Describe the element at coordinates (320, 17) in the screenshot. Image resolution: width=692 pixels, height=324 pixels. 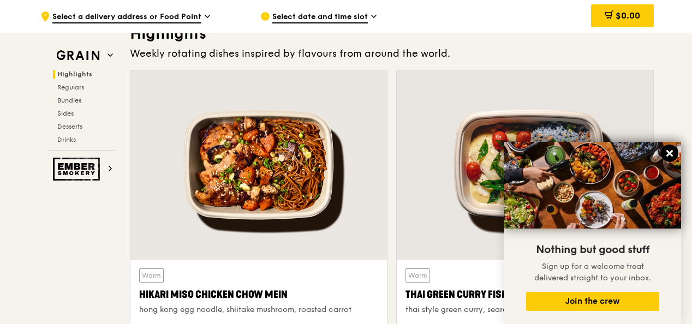
I see `span: Select date and time slot` at that location.